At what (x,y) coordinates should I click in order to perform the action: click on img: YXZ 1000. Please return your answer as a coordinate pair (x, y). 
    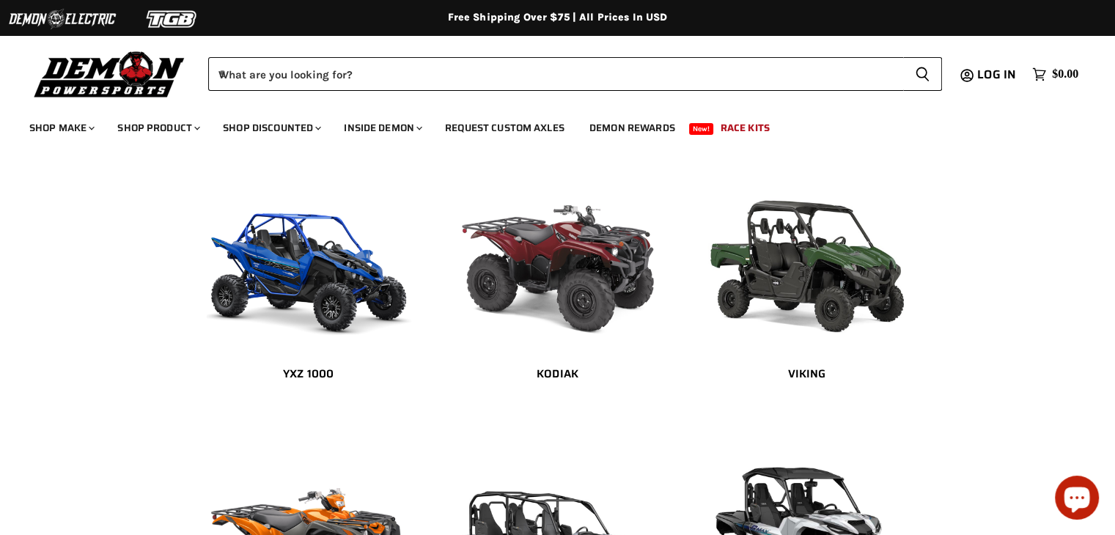
    Looking at the image, I should click on (308, 255).